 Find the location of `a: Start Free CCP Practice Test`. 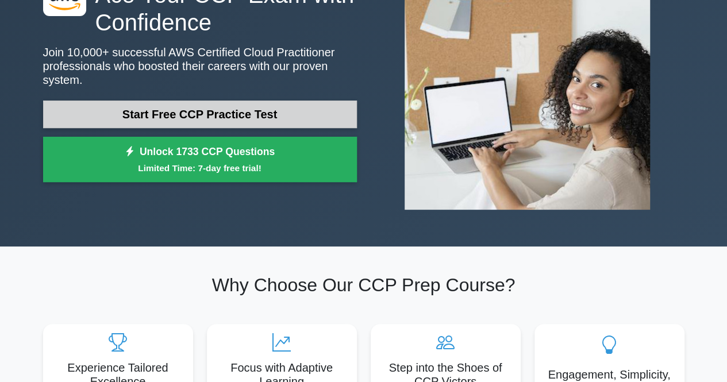

a: Start Free CCP Practice Test is located at coordinates (200, 114).